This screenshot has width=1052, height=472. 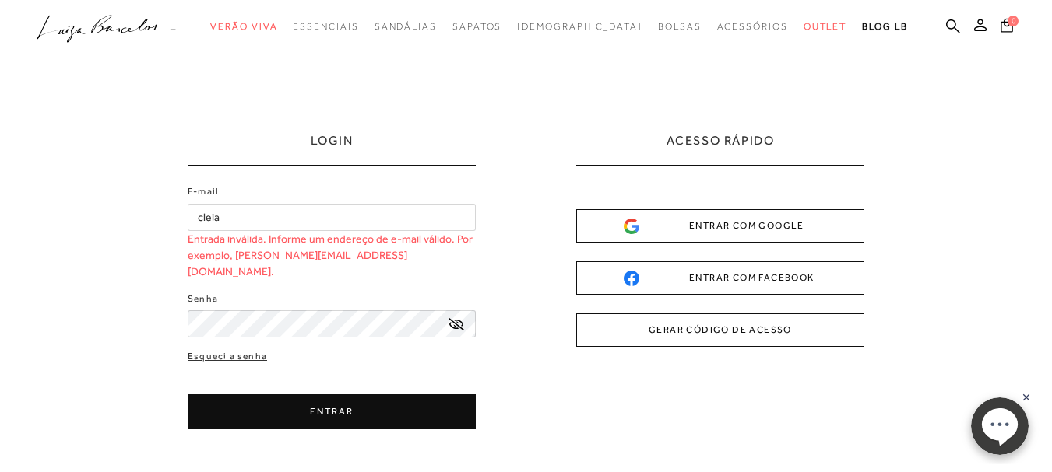 I want to click on span: Outlet, so click(x=825, y=26).